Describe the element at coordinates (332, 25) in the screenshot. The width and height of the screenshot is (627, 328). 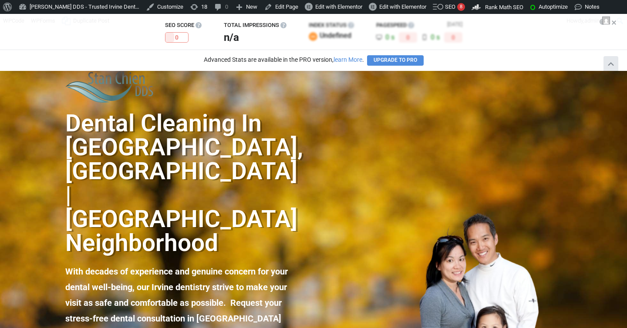
I see `h3: Index Status` at that location.